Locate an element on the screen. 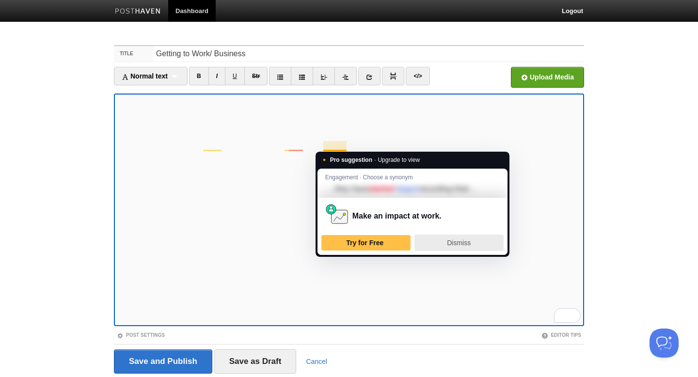 The height and width of the screenshot is (377, 698). label: Title is located at coordinates (133, 54).